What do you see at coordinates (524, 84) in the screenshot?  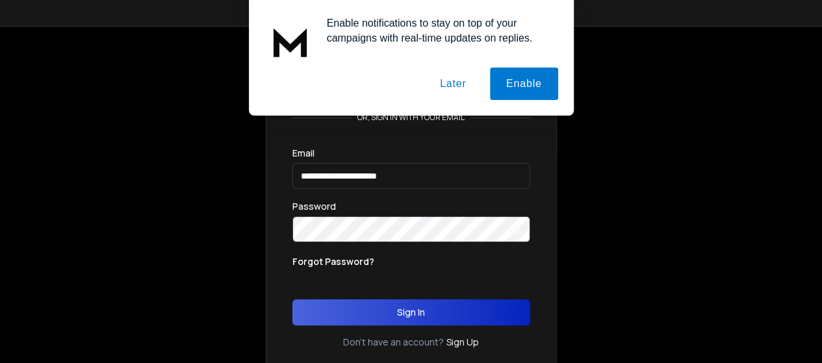 I see `button: Enable` at bounding box center [524, 84].